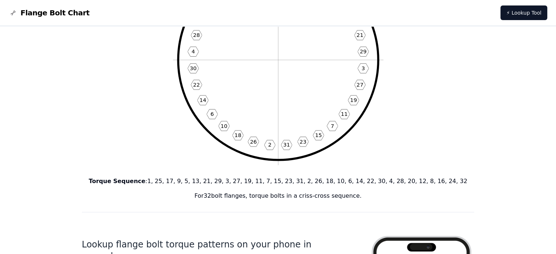 The width and height of the screenshot is (556, 254). I want to click on text: 29, so click(363, 51).